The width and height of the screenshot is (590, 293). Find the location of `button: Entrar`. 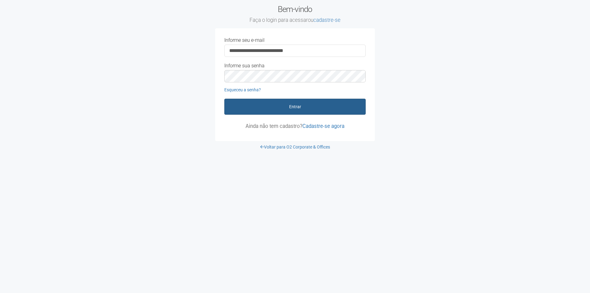

button: Entrar is located at coordinates (295, 107).